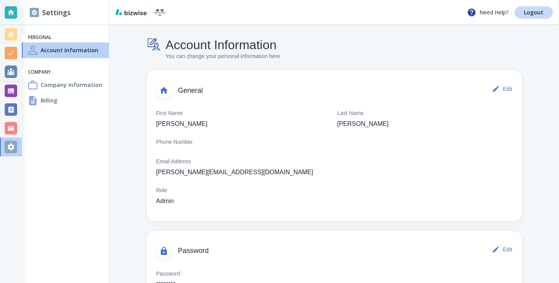 The width and height of the screenshot is (559, 283). What do you see at coordinates (334, 91) in the screenshot?
I see `span: General` at bounding box center [334, 91].